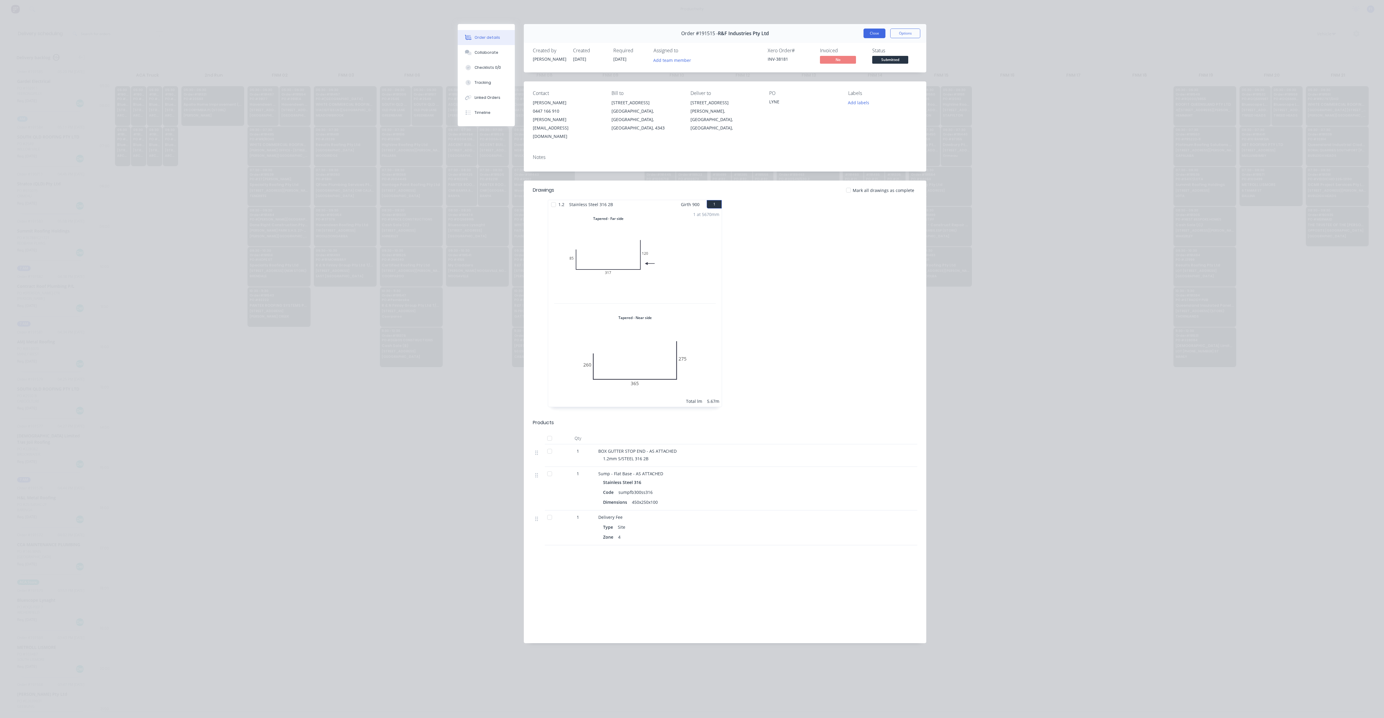  I want to click on div: Products, so click(543, 423).